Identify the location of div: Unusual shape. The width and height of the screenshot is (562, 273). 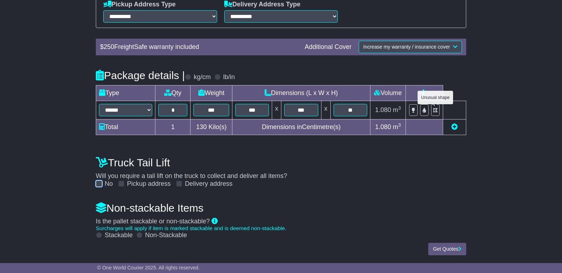
(436, 98).